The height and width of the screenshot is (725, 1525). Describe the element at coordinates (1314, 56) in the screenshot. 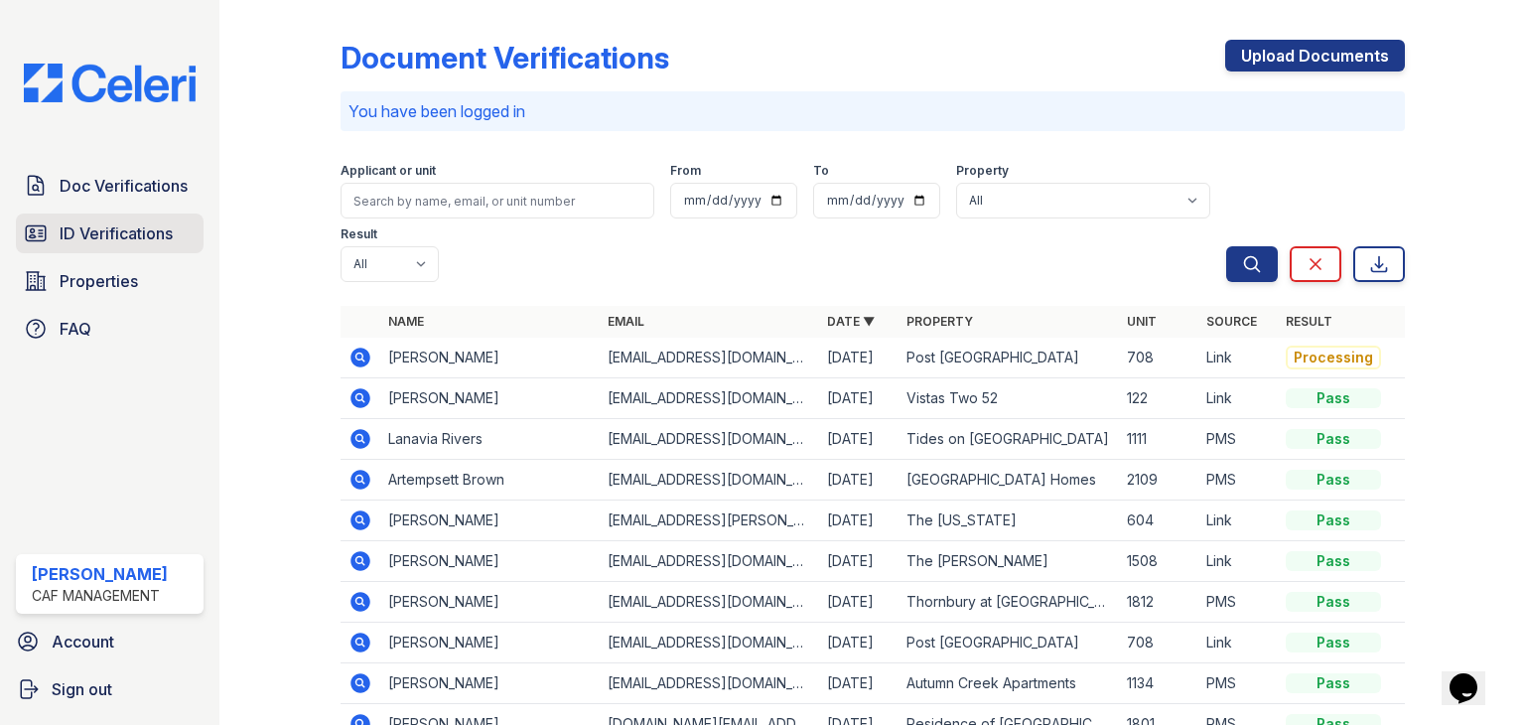

I see `a: Upload Documents` at that location.